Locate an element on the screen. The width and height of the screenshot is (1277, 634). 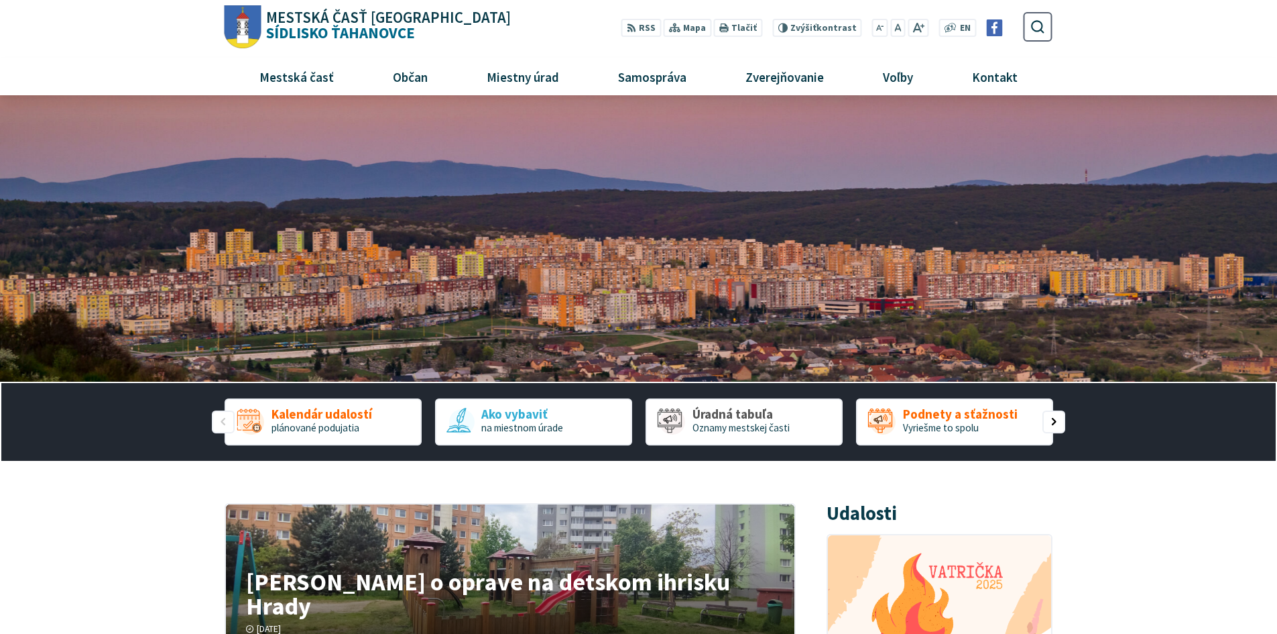
span: na miestnom úrade is located at coordinates (522, 427).